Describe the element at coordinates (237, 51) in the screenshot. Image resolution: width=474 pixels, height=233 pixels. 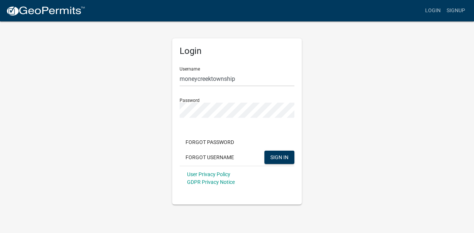
I see `h5: Login` at that location.